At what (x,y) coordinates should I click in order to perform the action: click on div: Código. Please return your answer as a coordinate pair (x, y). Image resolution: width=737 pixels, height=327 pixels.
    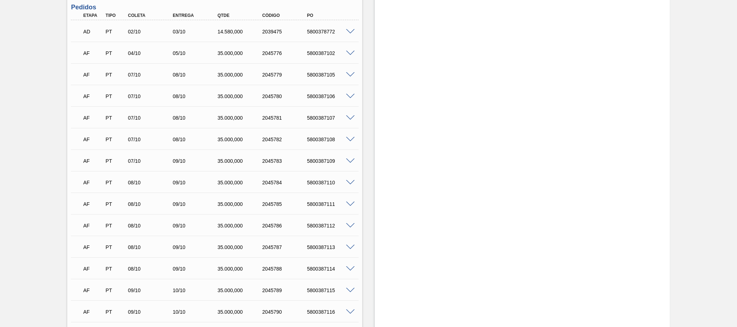
    Looking at the image, I should click on (286, 15).